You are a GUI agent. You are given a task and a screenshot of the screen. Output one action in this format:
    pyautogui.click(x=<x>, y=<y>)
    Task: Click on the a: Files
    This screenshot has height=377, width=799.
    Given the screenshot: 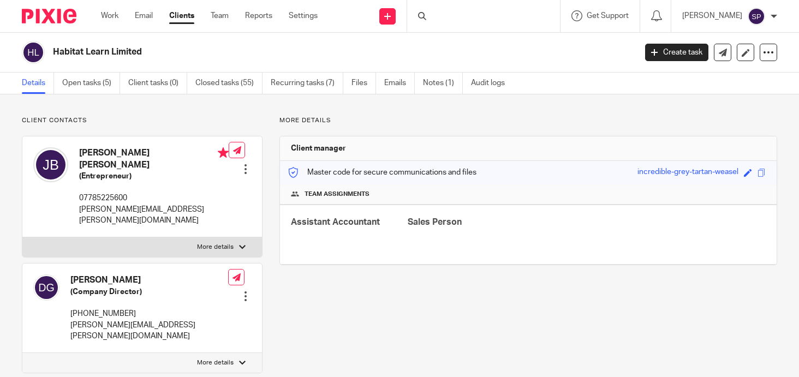 What is the action you would take?
    pyautogui.click(x=363, y=83)
    